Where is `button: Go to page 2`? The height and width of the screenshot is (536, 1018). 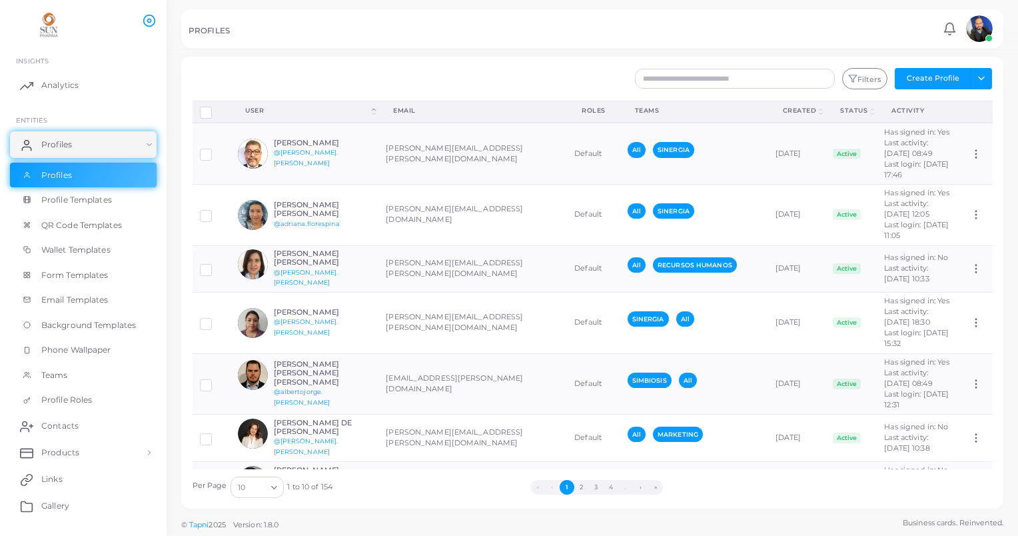
button: Go to page 2 is located at coordinates (581, 487).